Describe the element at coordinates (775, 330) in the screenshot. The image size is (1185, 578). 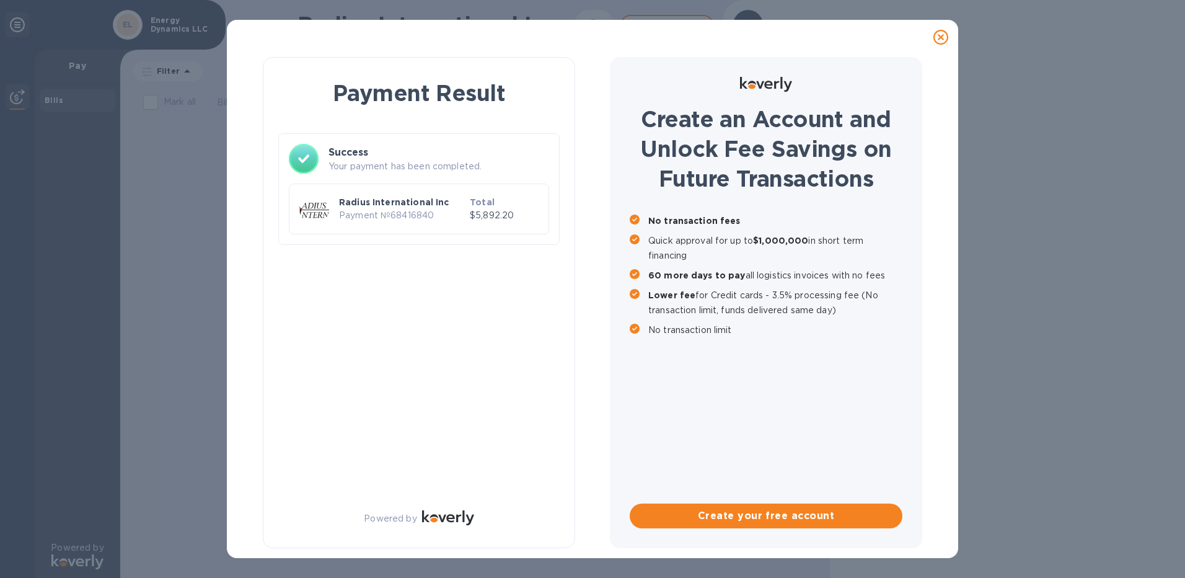
I see `p: No transaction limit` at that location.